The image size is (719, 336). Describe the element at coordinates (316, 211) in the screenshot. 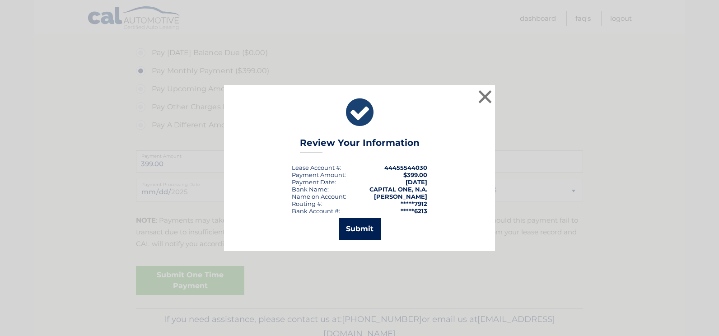

I see `div: Bank Account #:` at that location.